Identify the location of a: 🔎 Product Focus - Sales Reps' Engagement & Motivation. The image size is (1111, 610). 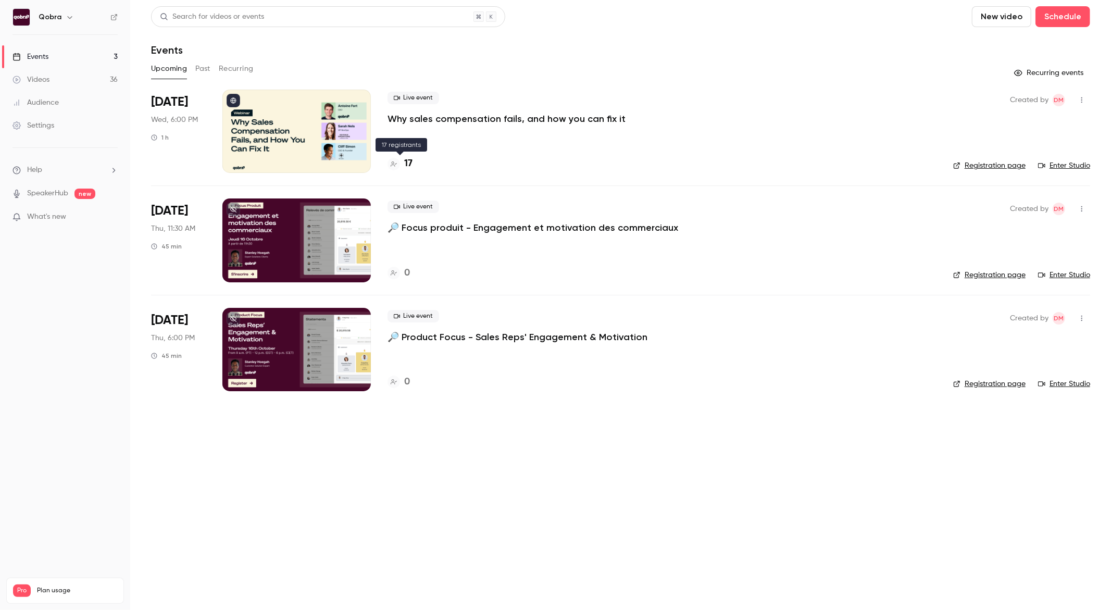
(517, 337).